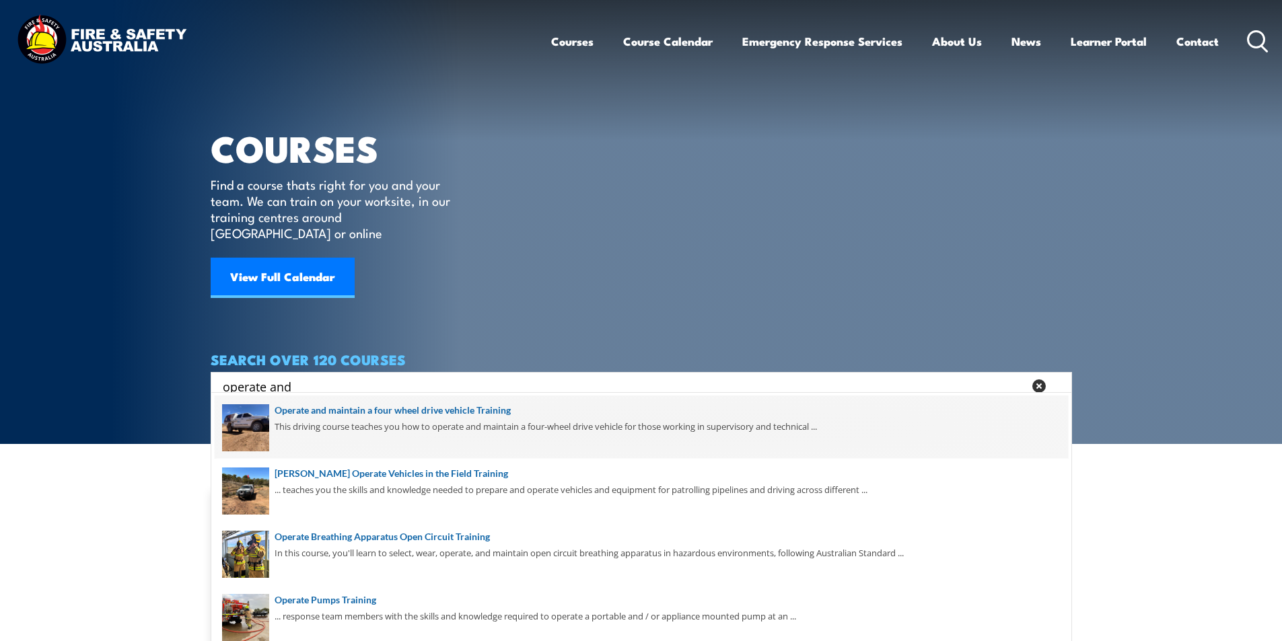 The image size is (1282, 641). What do you see at coordinates (623, 386) in the screenshot?
I see `input: Search input` at bounding box center [623, 386].